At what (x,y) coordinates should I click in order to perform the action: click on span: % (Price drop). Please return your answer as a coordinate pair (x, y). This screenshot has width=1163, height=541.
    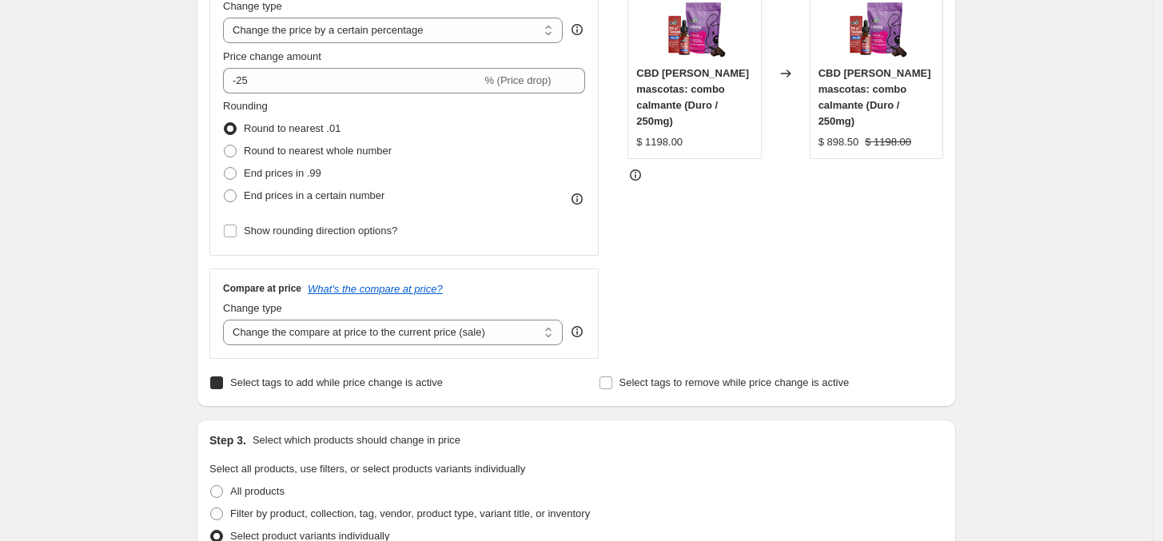
    Looking at the image, I should click on (517, 80).